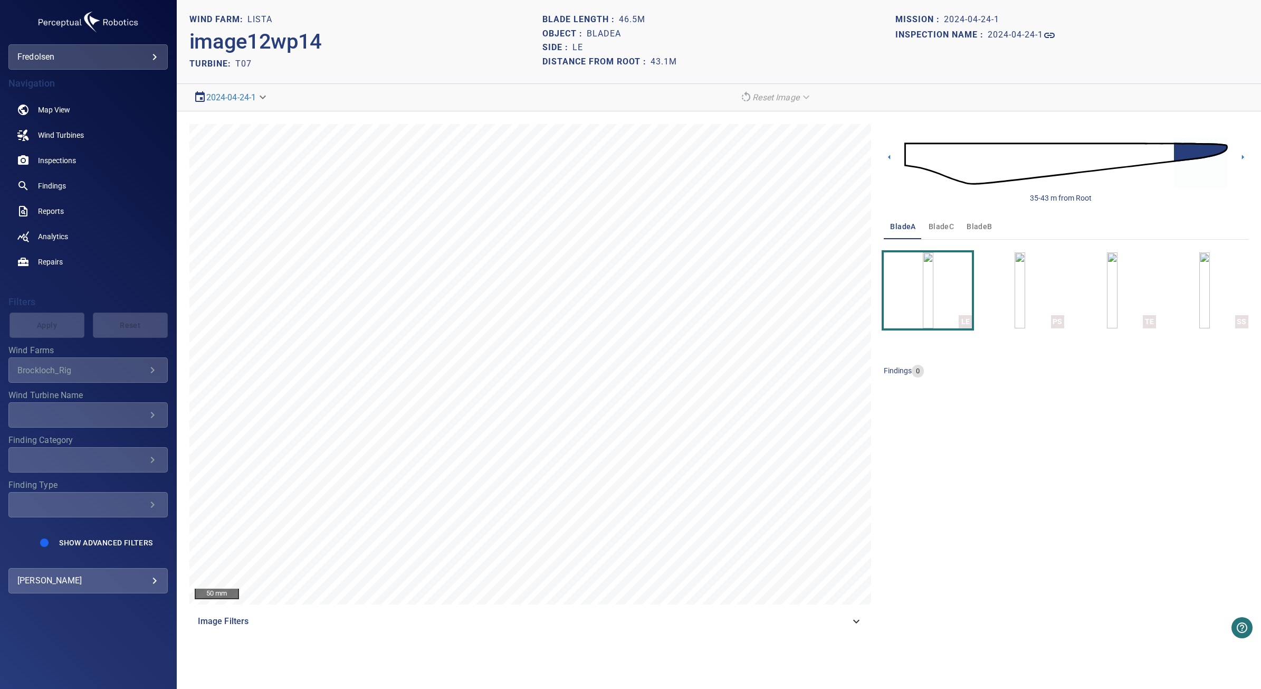  Describe the element at coordinates (920, 20) in the screenshot. I see `h1: Mission :` at that location.